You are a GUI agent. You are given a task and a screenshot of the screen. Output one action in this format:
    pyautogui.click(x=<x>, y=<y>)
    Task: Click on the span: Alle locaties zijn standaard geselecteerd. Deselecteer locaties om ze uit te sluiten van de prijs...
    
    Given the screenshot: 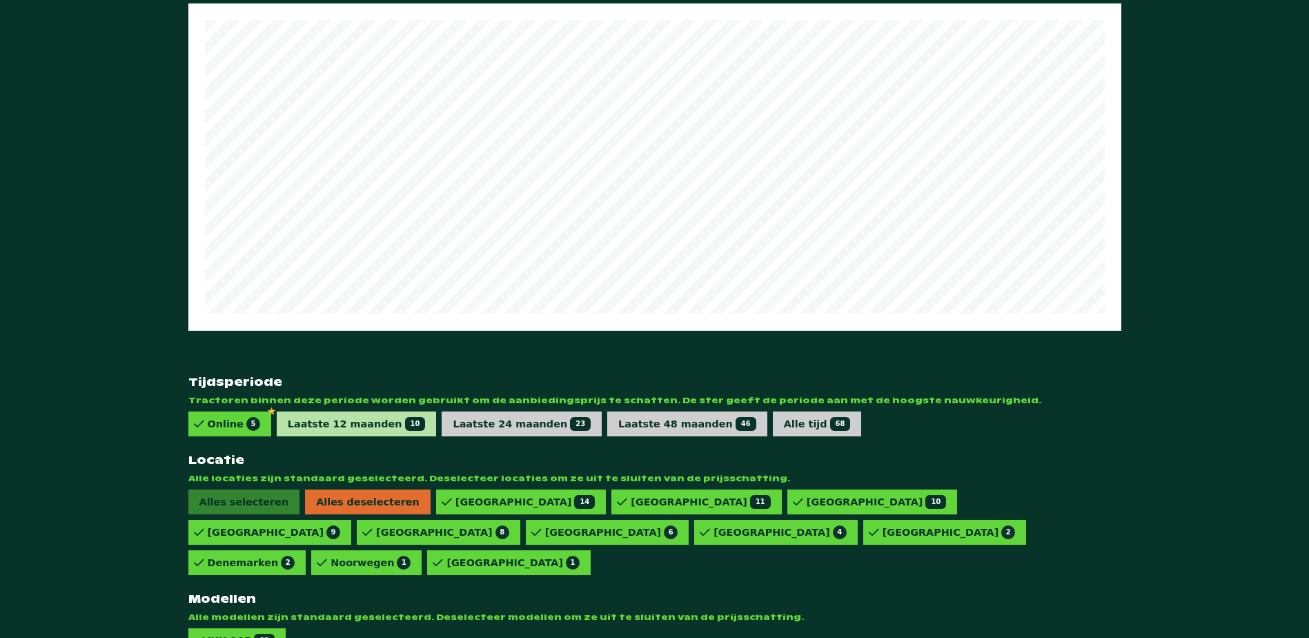 What is the action you would take?
    pyautogui.click(x=655, y=478)
    